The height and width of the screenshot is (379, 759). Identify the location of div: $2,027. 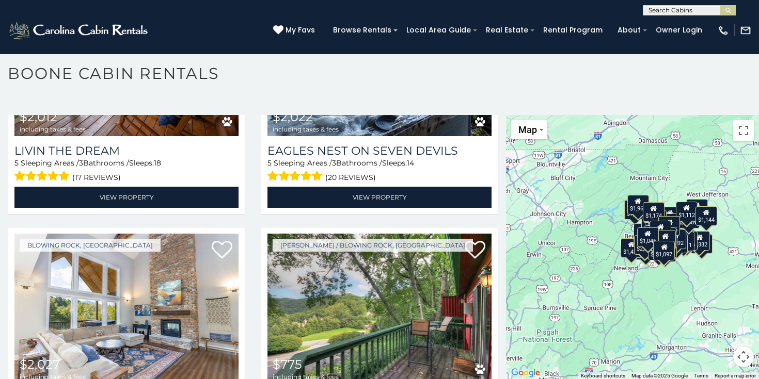
(658, 250).